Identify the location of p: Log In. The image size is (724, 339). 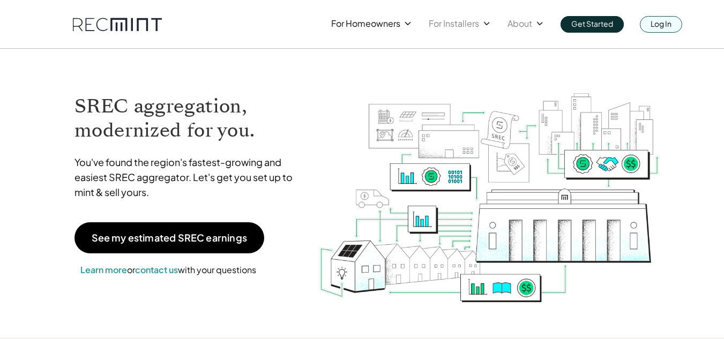
(660, 24).